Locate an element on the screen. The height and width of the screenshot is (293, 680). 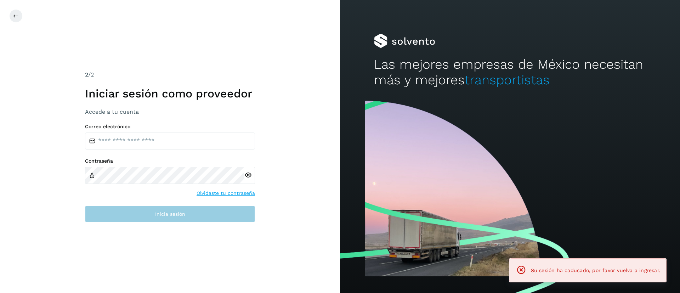
span: Inicia sesión is located at coordinates (170, 214).